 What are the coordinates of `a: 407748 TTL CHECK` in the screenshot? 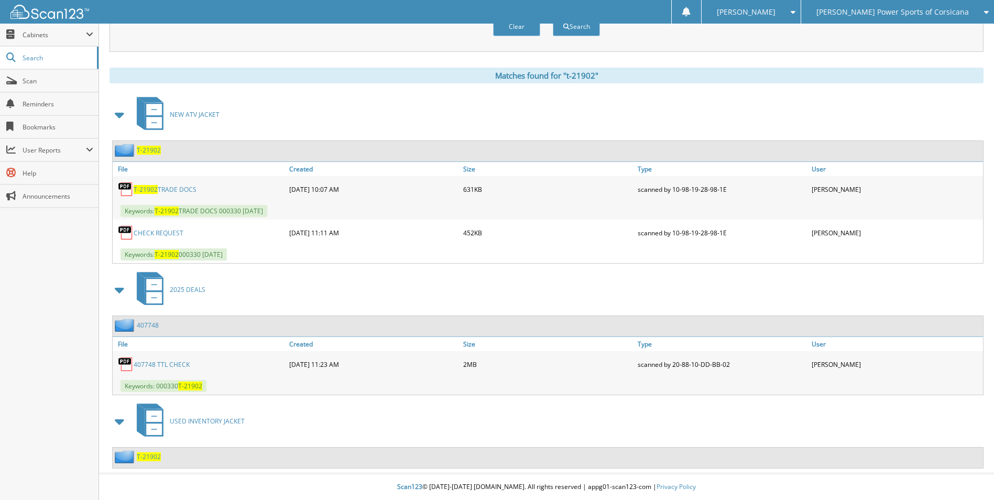 It's located at (161, 364).